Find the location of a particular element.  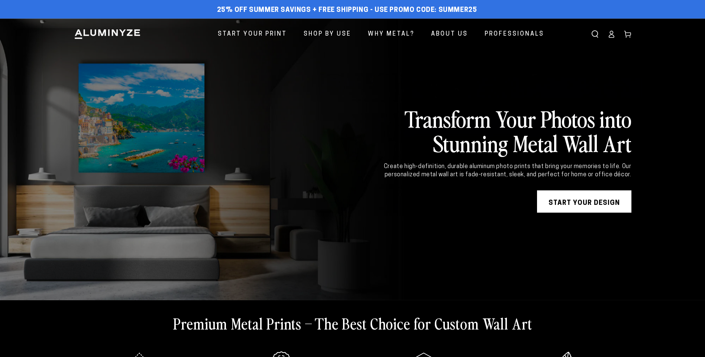

a: Start Your Print is located at coordinates (252, 34).